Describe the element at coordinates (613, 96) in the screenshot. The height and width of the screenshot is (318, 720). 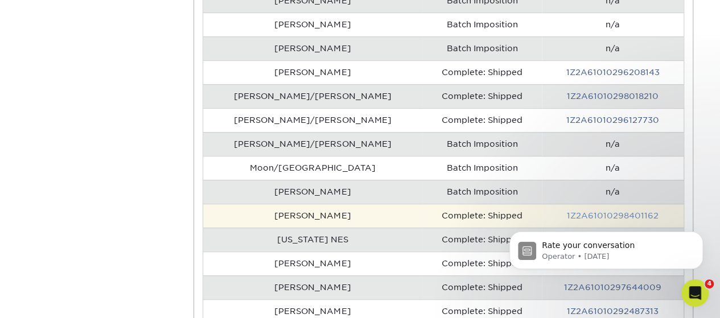
I see `a: 1Z2A61010298018210` at that location.